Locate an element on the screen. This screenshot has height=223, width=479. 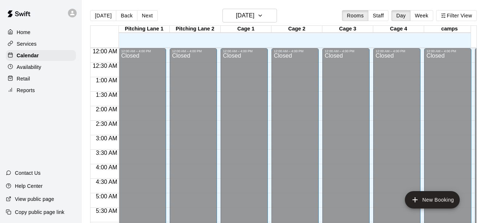
p: Help Center is located at coordinates (29, 186).